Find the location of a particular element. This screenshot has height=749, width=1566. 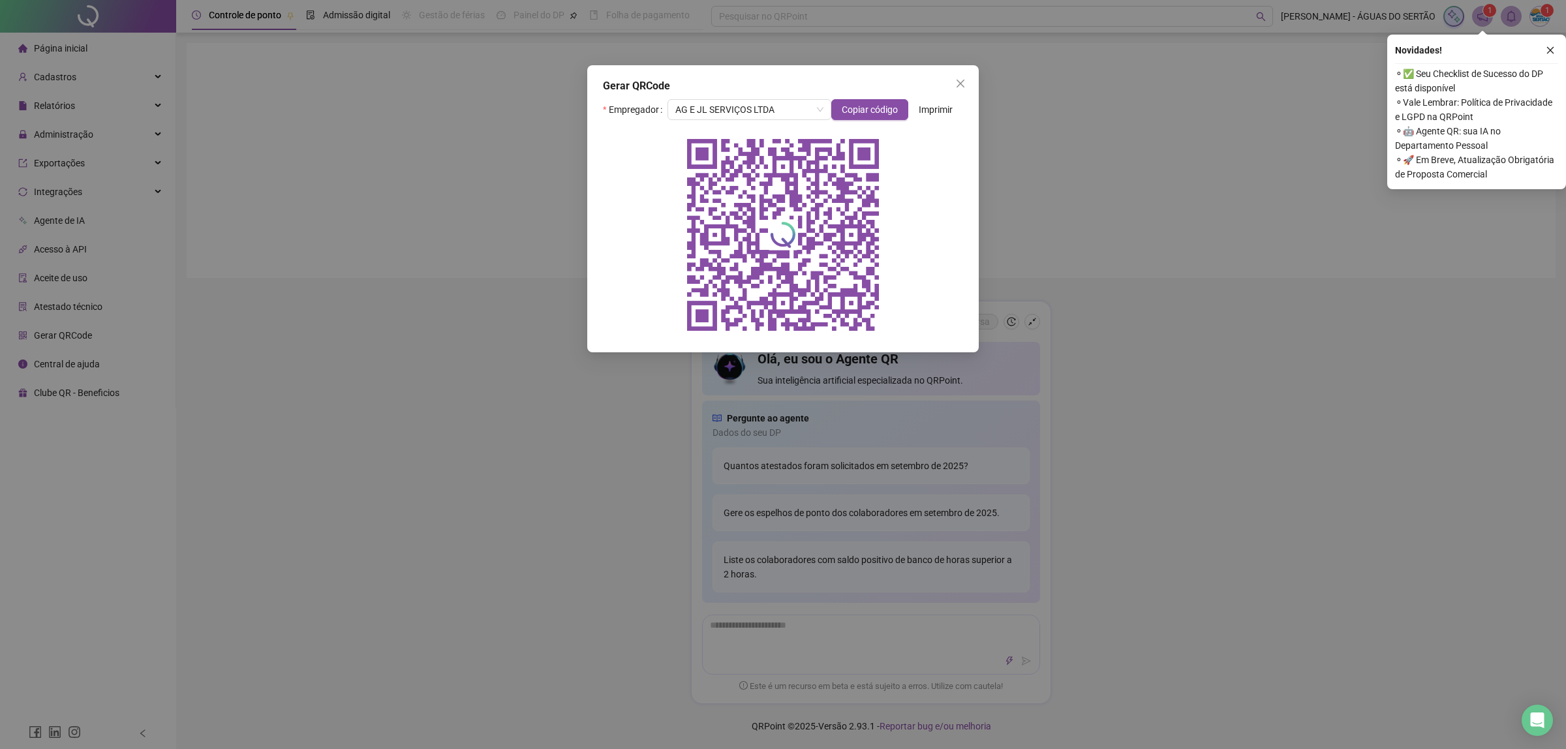

span: ⚬ 🤖 Agente QR: sua IA no Departamento Pessoal is located at coordinates (1477, 138).